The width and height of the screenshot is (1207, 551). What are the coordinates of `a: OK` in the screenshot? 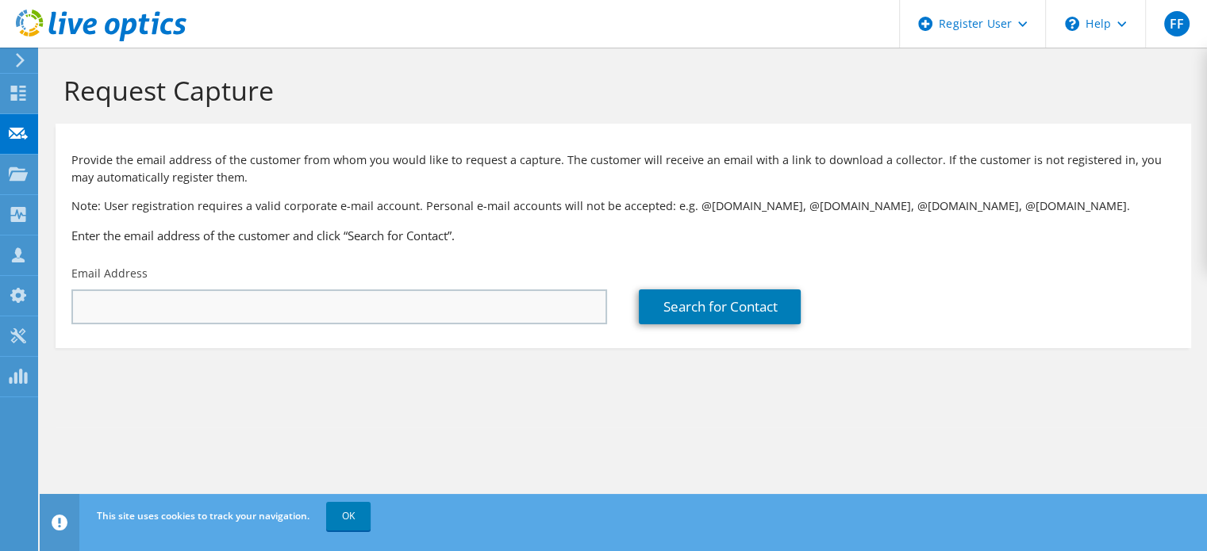 It's located at (348, 516).